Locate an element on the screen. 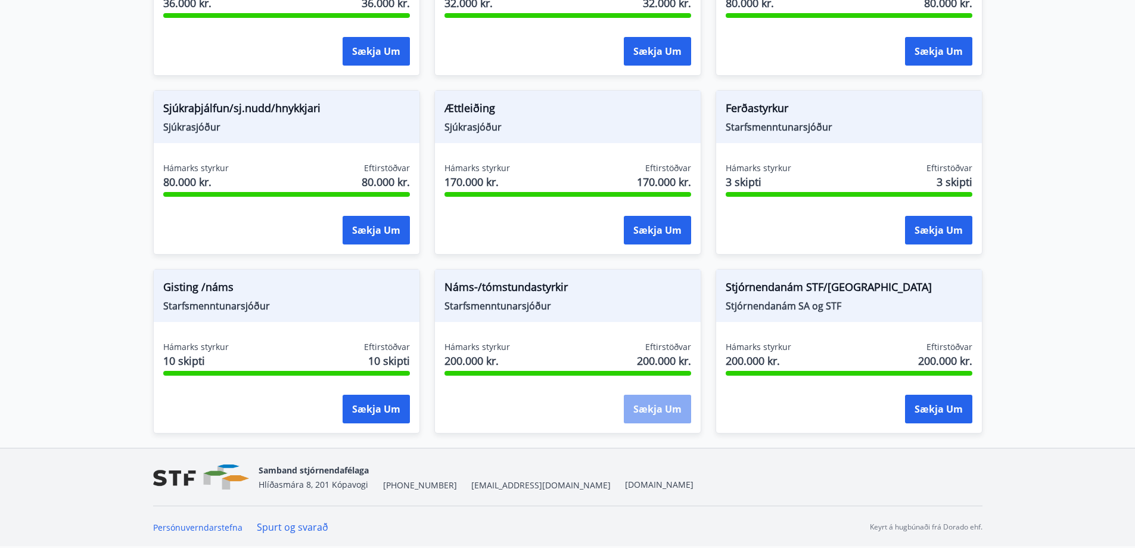 This screenshot has height=548, width=1135. span: Náms-/tómstundastyrkir is located at coordinates (568, 289).